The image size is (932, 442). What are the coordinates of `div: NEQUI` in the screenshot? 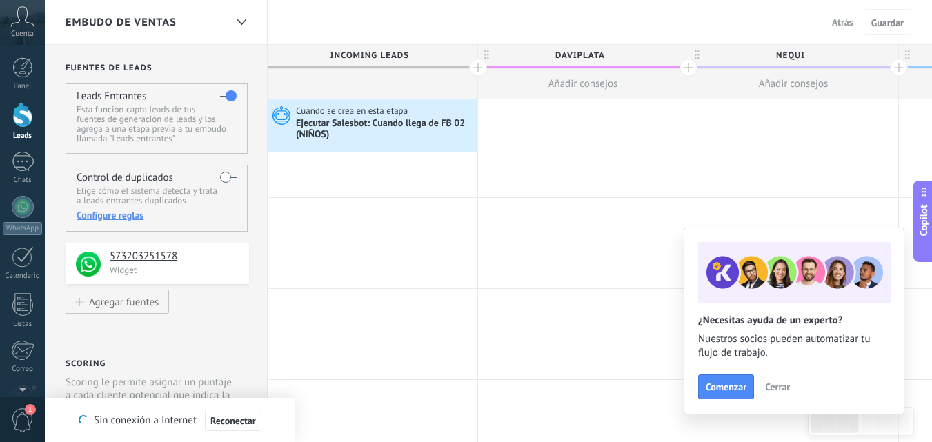 It's located at (793, 55).